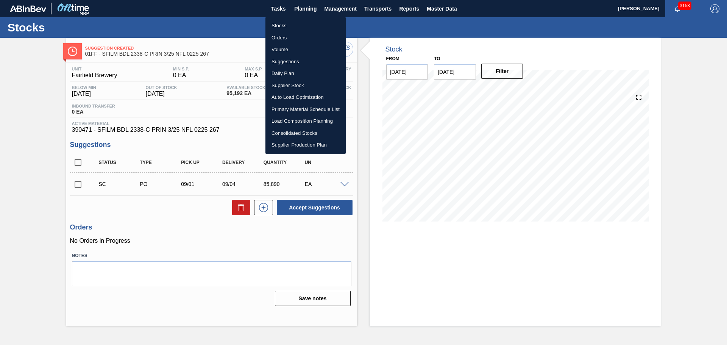 The image size is (727, 345). I want to click on li: Daily Plan, so click(305, 73).